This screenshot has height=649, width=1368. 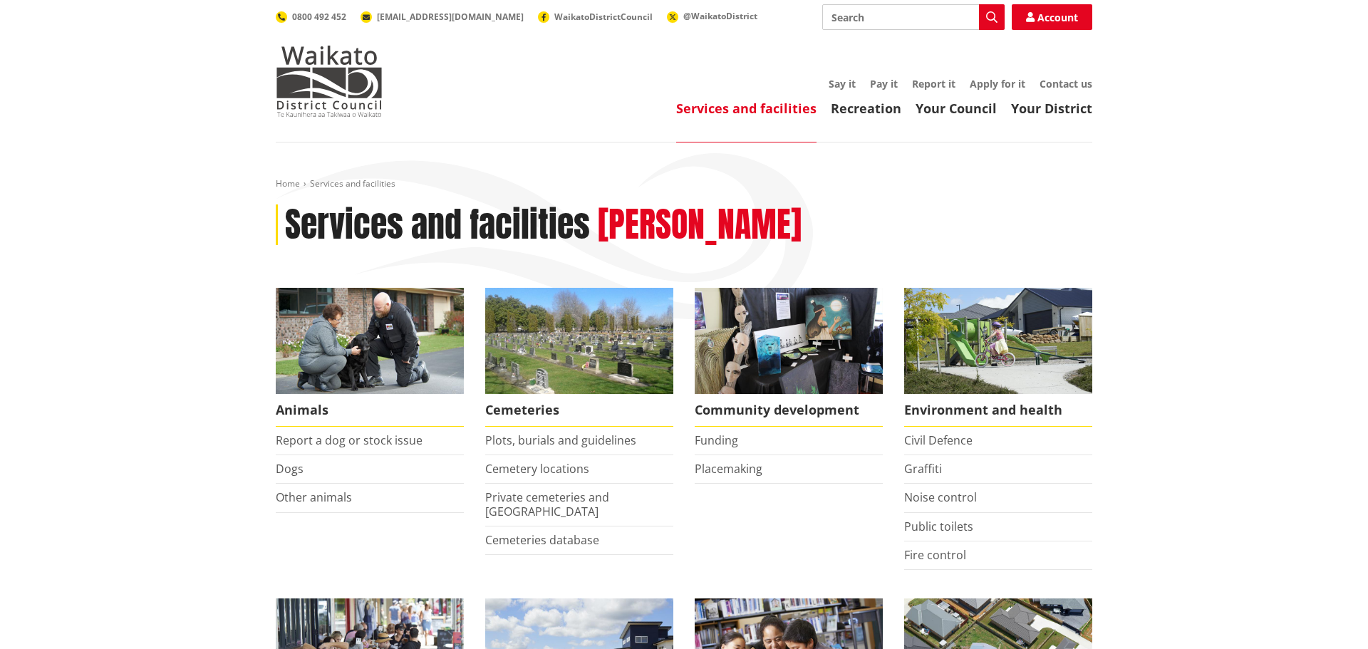 I want to click on a: Huntly Cemetery Cemeteries, so click(x=579, y=357).